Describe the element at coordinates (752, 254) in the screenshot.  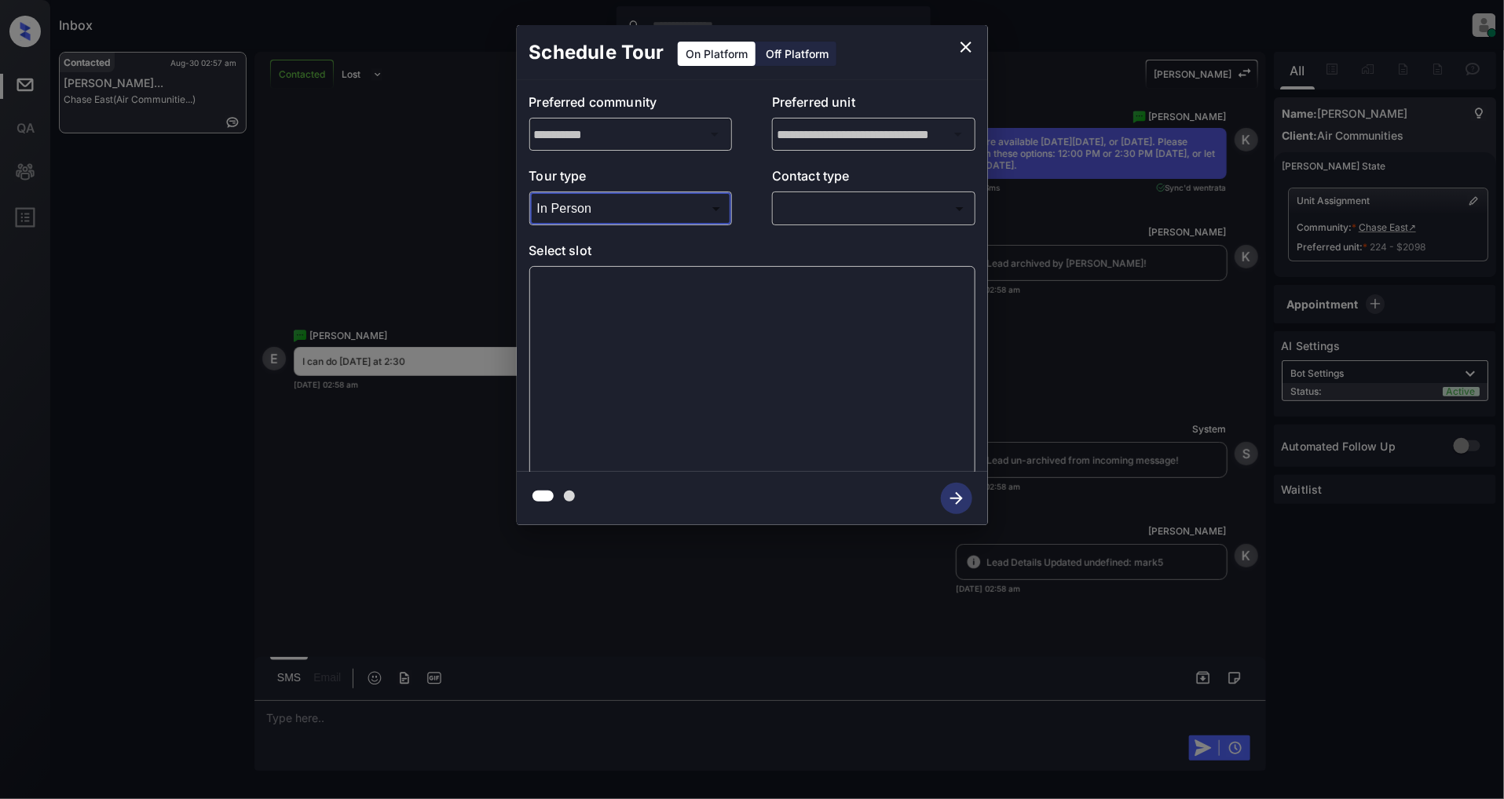
I see `p: Select slot` at that location.